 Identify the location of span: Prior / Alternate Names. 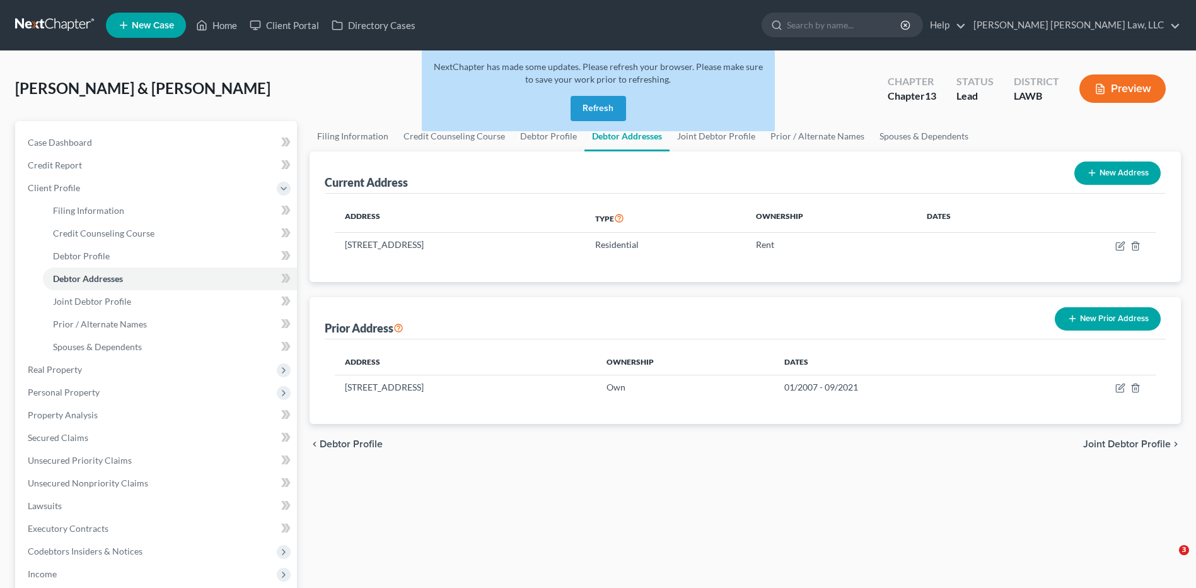
(100, 323).